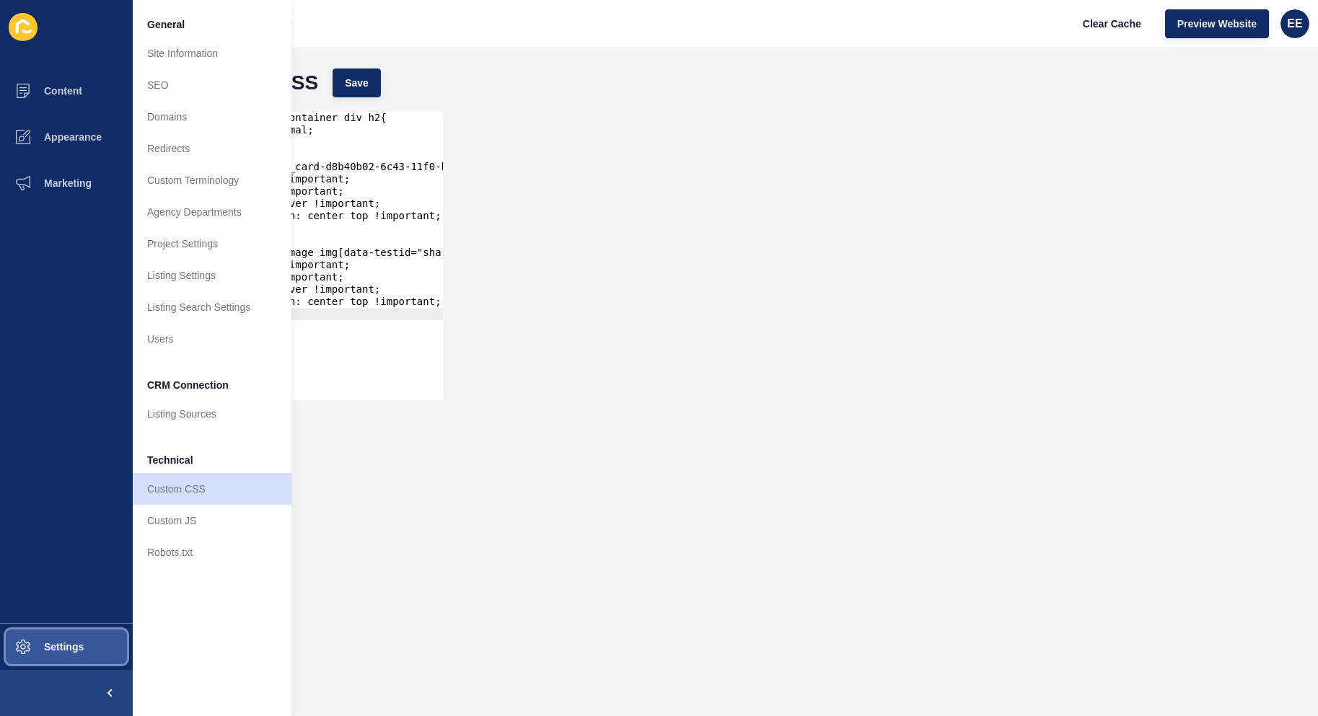 The width and height of the screenshot is (1318, 716). I want to click on button: Clear Cache, so click(1112, 24).